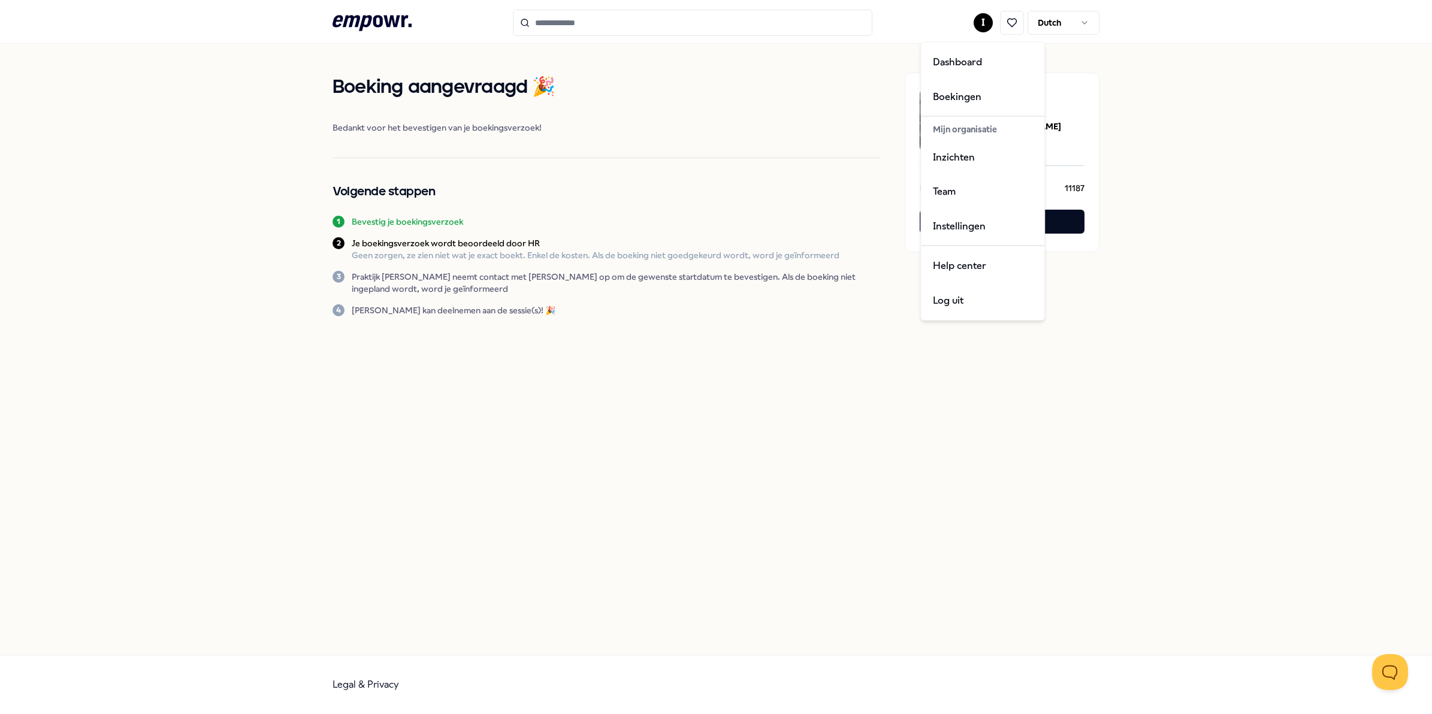 This screenshot has width=1432, height=714. I want to click on a: Inzichten, so click(983, 157).